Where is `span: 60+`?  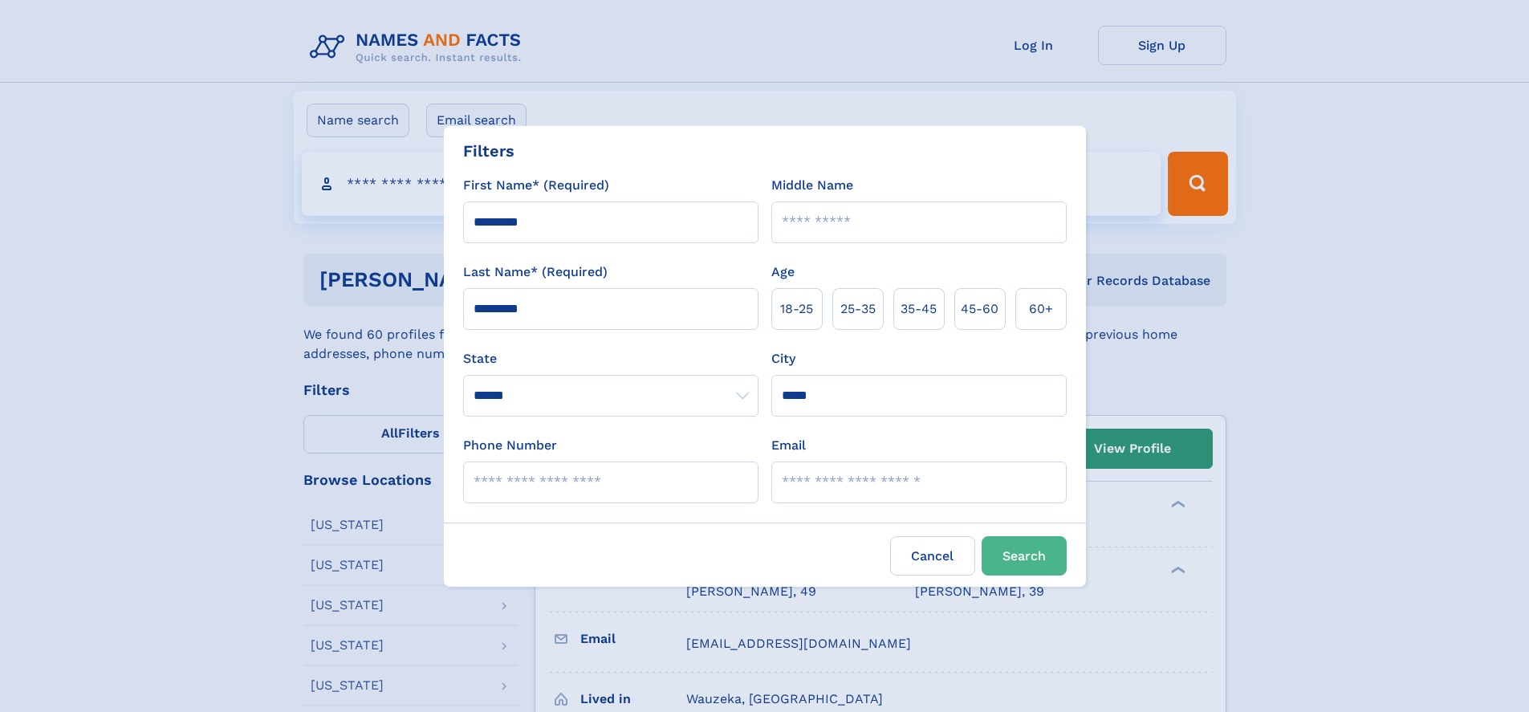
span: 60+ is located at coordinates (1041, 309).